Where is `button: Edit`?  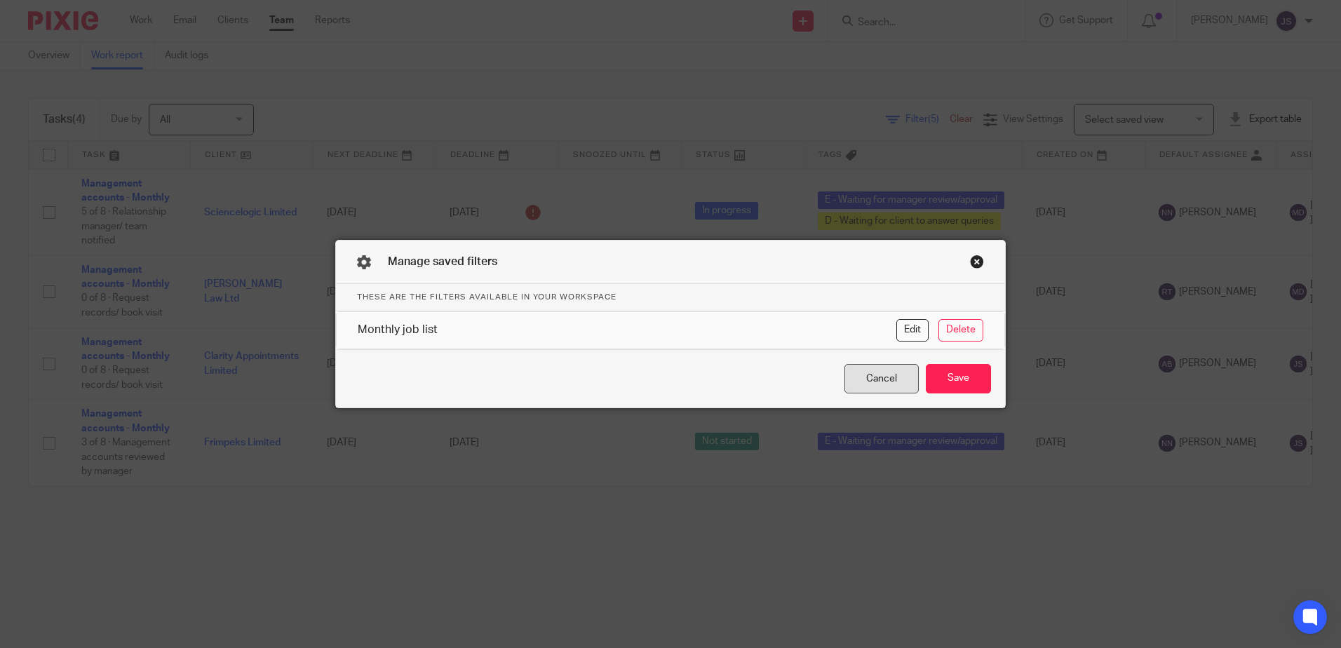 button: Edit is located at coordinates (913, 330).